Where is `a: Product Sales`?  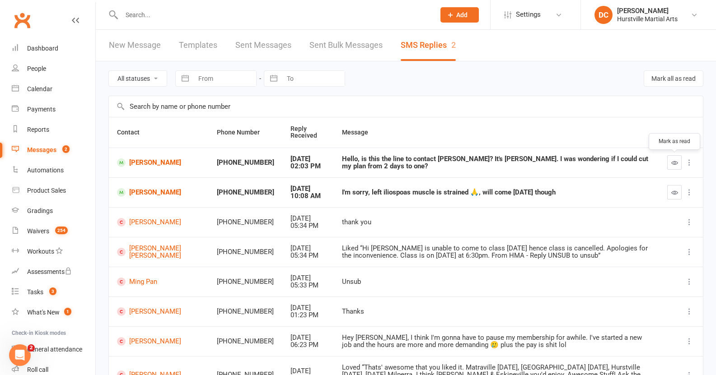
a: Product Sales is located at coordinates (53, 191).